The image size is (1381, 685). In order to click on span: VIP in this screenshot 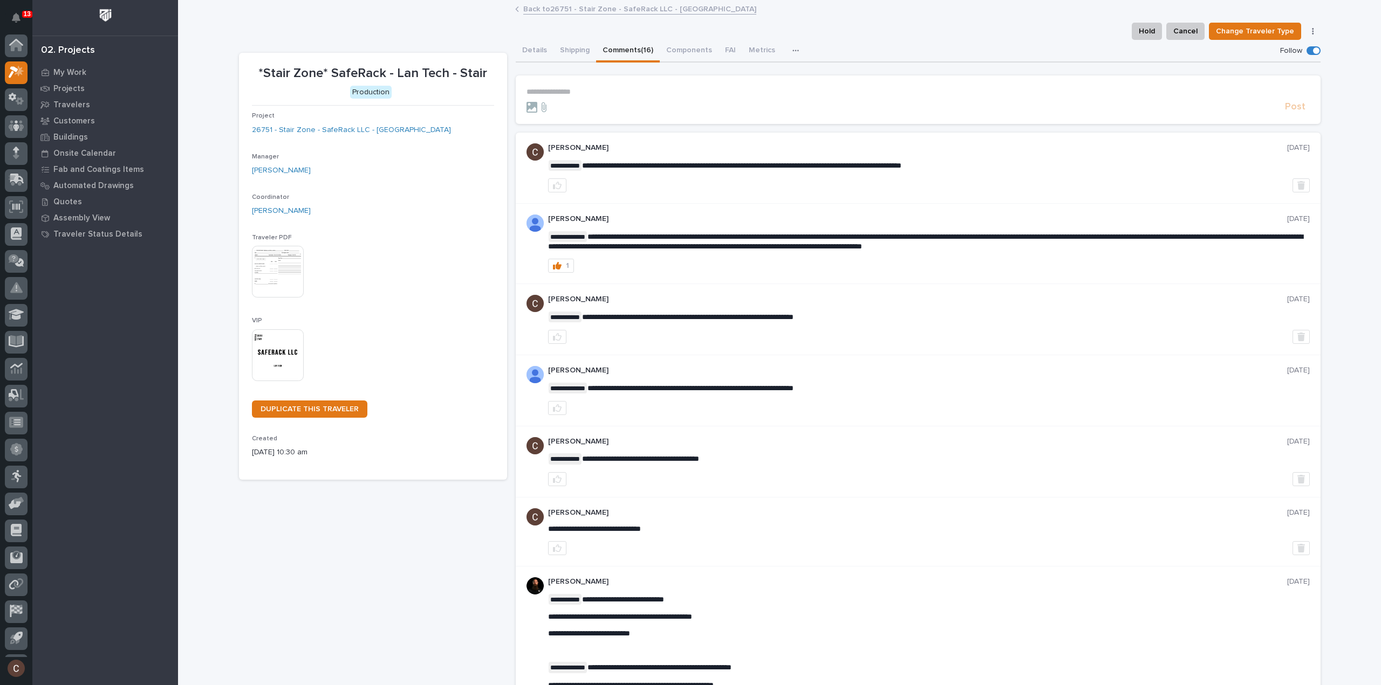, I will do `click(257, 321)`.